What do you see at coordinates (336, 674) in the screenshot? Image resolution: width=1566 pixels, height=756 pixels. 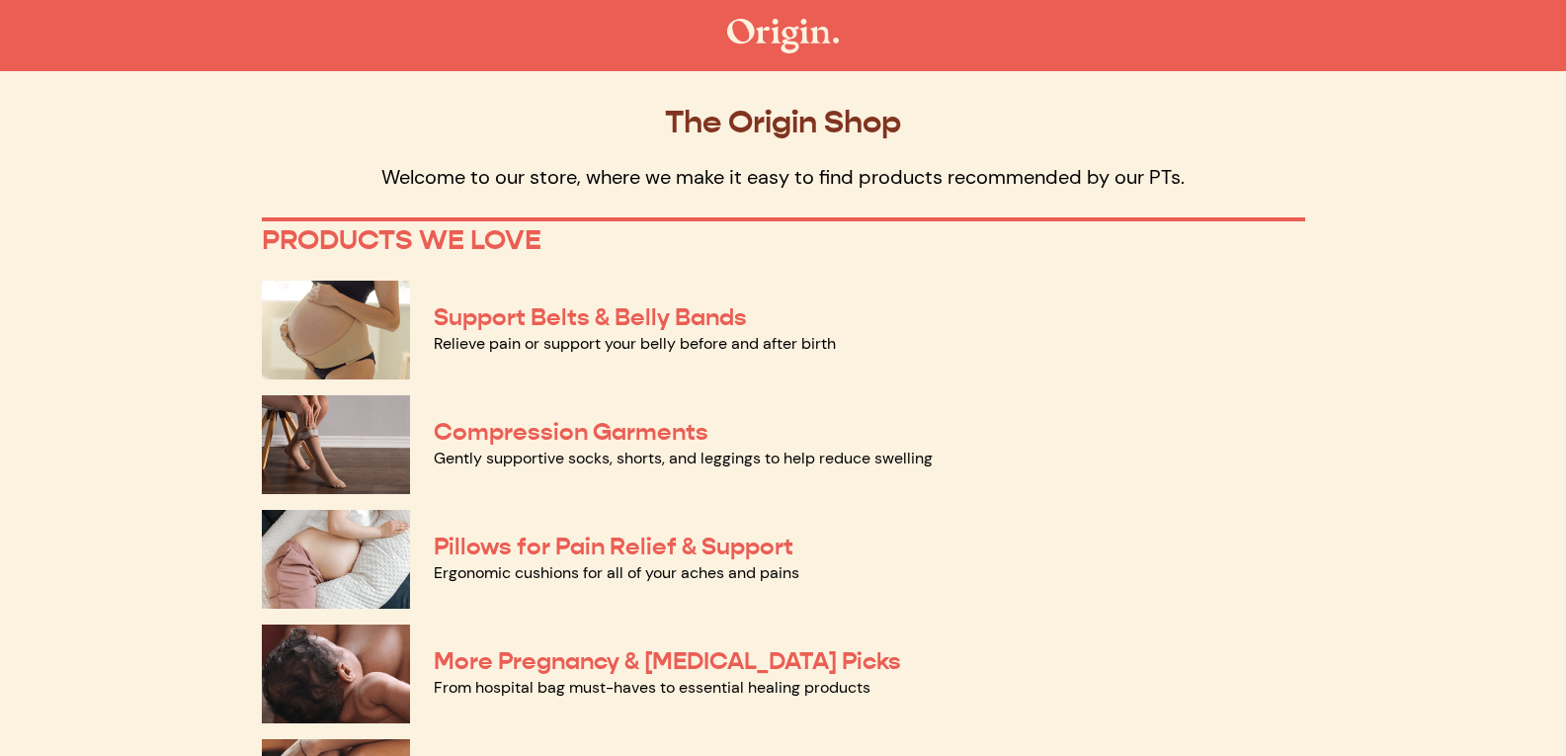 I see `img: More Pregnancy & Postpartum Picks` at bounding box center [336, 674].